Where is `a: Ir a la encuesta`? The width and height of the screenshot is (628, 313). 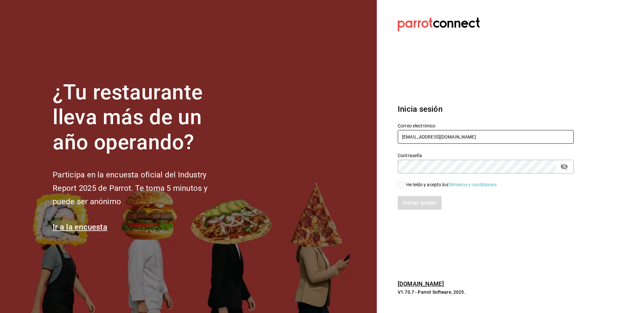 a: Ir a la encuesta is located at coordinates (80, 227).